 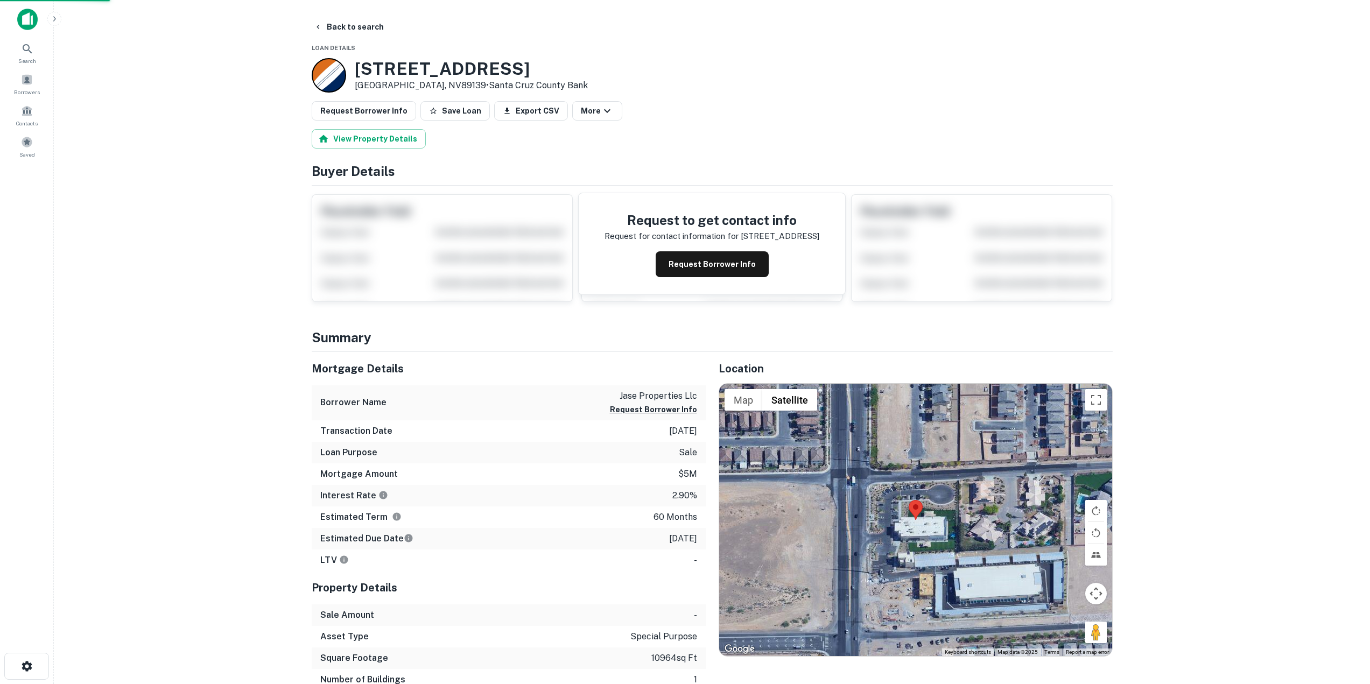 I want to click on h6: Loan Purpose, so click(x=349, y=453).